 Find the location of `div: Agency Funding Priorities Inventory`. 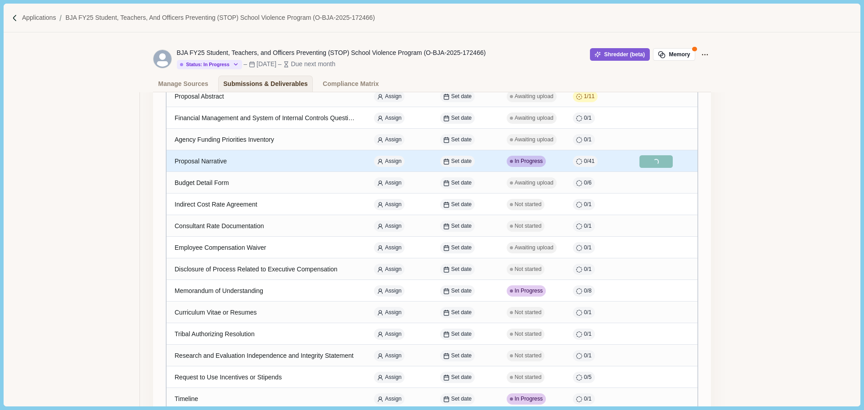

div: Agency Funding Priorities Inventory is located at coordinates (266, 139).